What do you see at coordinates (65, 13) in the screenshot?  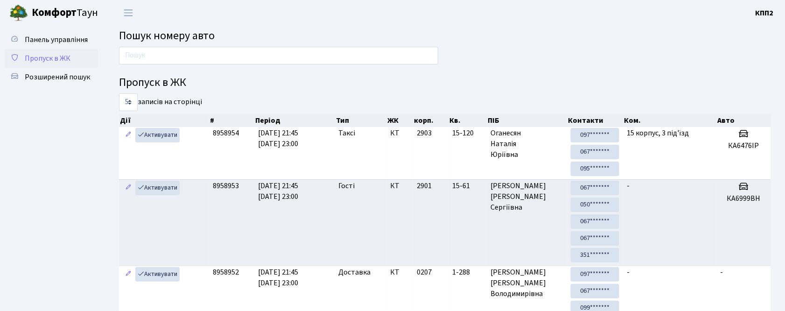 I see `span: Таун` at bounding box center [65, 13].